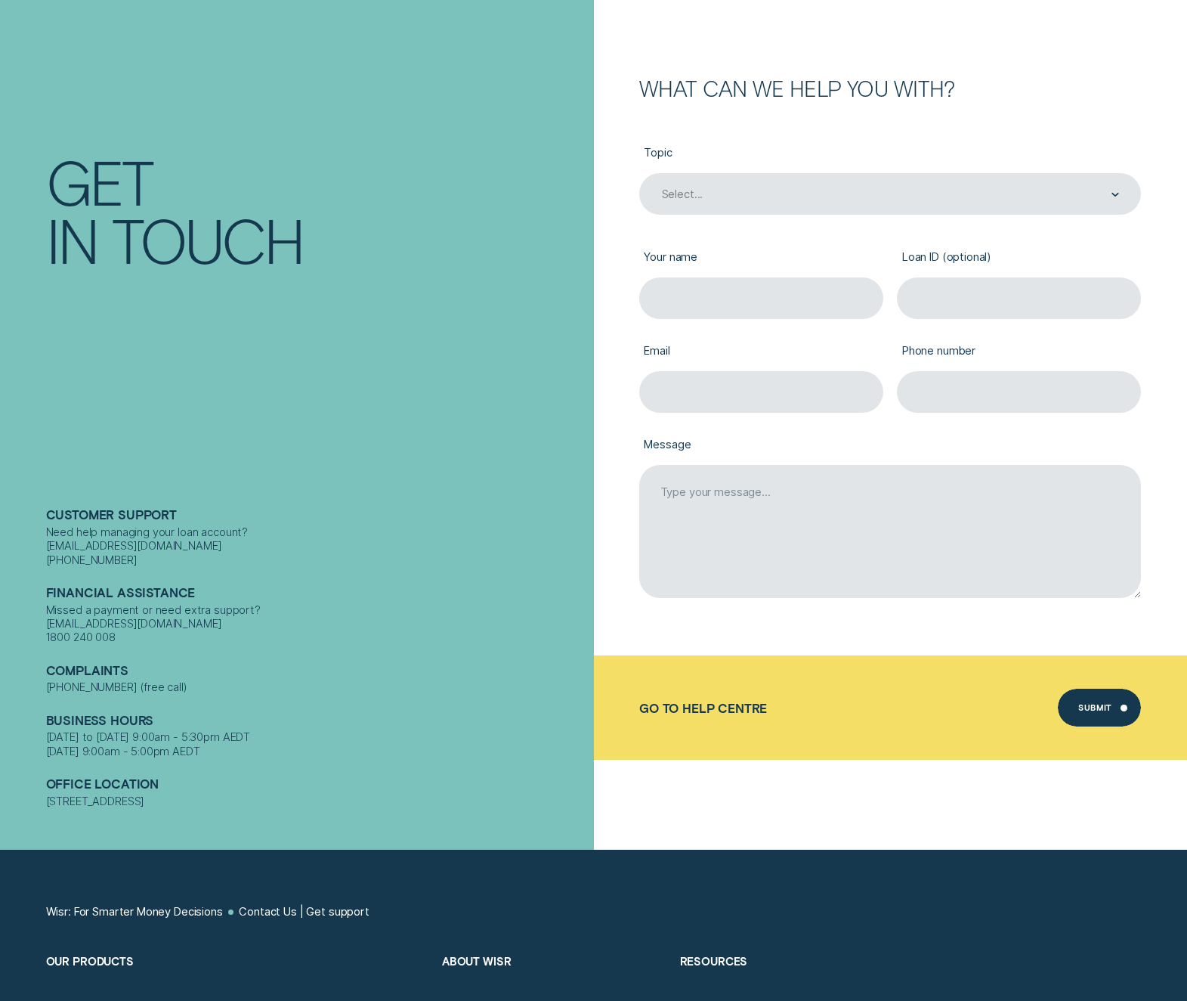  What do you see at coordinates (99, 181) in the screenshot?
I see `div: Get` at bounding box center [99, 181].